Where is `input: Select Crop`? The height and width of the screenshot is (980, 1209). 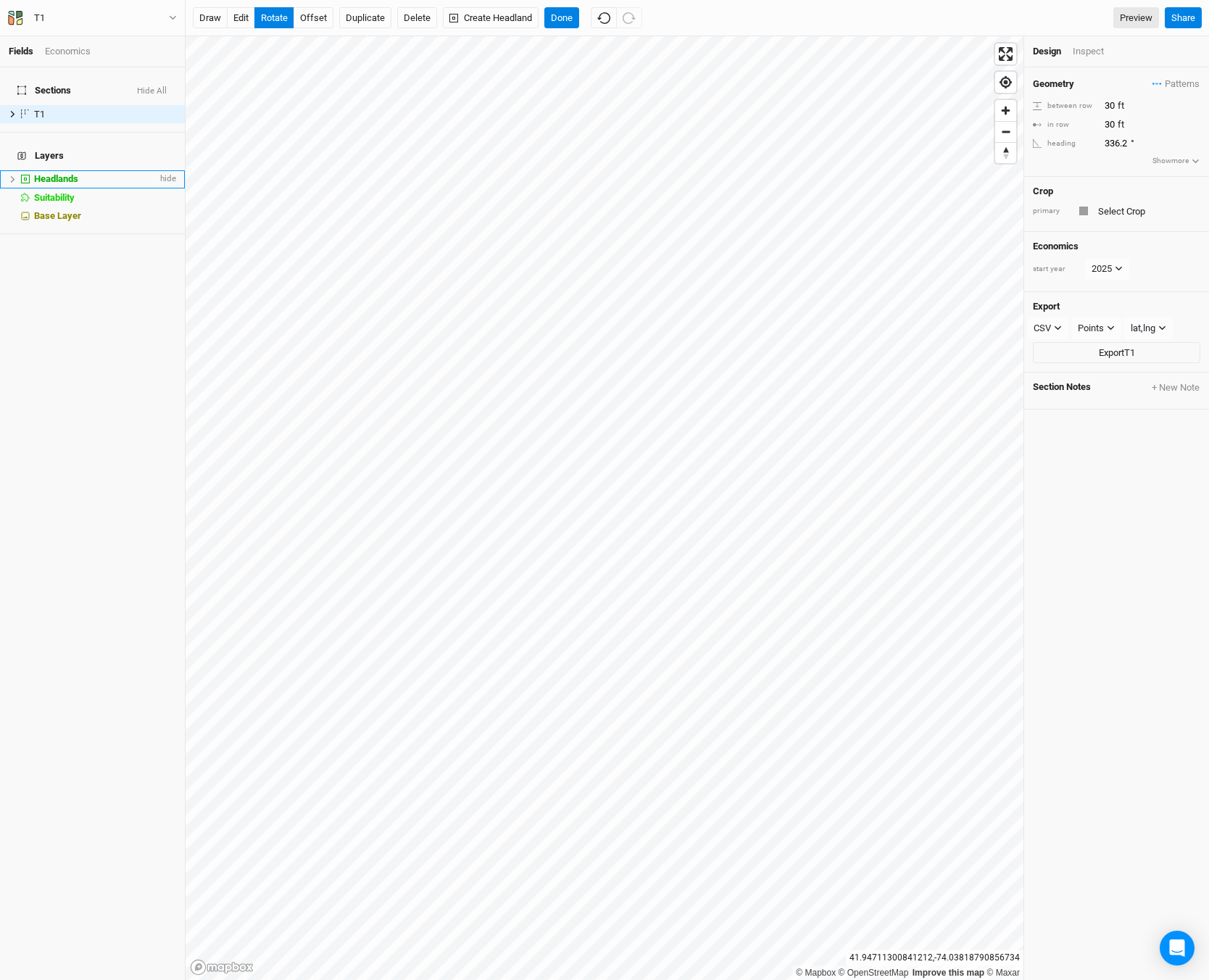
input: Select Crop is located at coordinates (1146, 211).